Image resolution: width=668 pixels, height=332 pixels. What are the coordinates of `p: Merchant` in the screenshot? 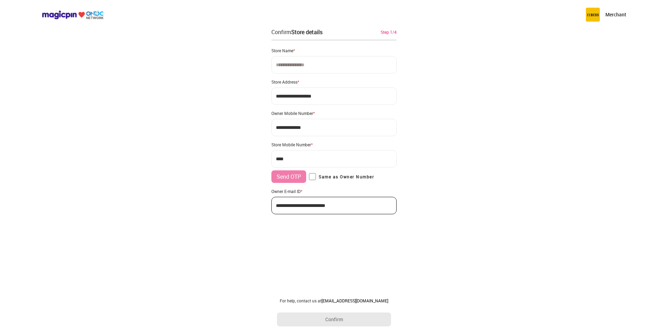 It's located at (616, 15).